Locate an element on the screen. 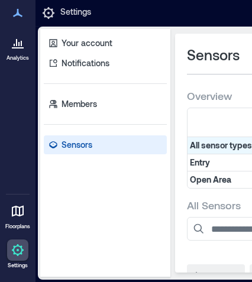 Image resolution: width=252 pixels, height=282 pixels. p: Analytics is located at coordinates (18, 58).